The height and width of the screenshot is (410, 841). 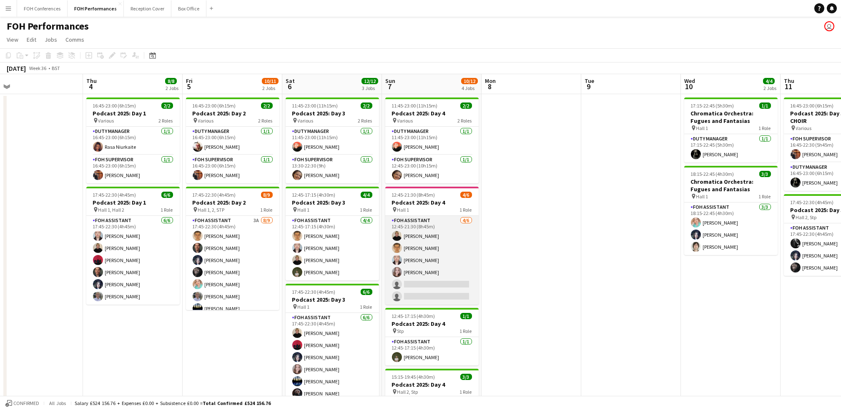 I want to click on span: Stp, so click(x=401, y=331).